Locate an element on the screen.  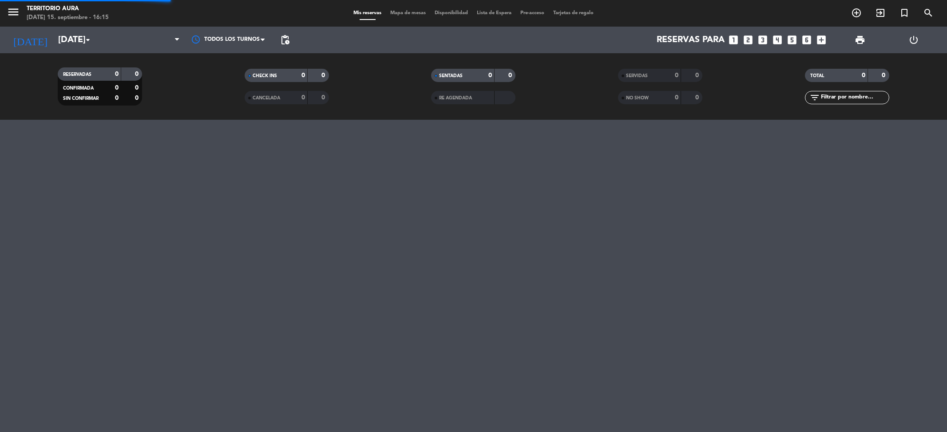
span: print is located at coordinates (860, 40).